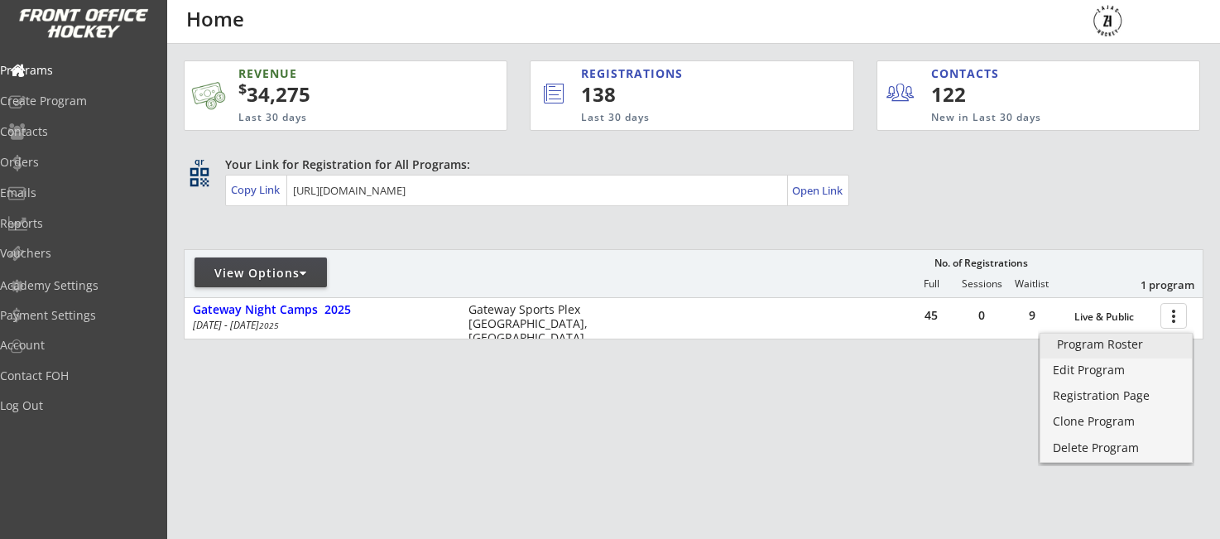  I want to click on div: 1 program, so click(1151, 285).